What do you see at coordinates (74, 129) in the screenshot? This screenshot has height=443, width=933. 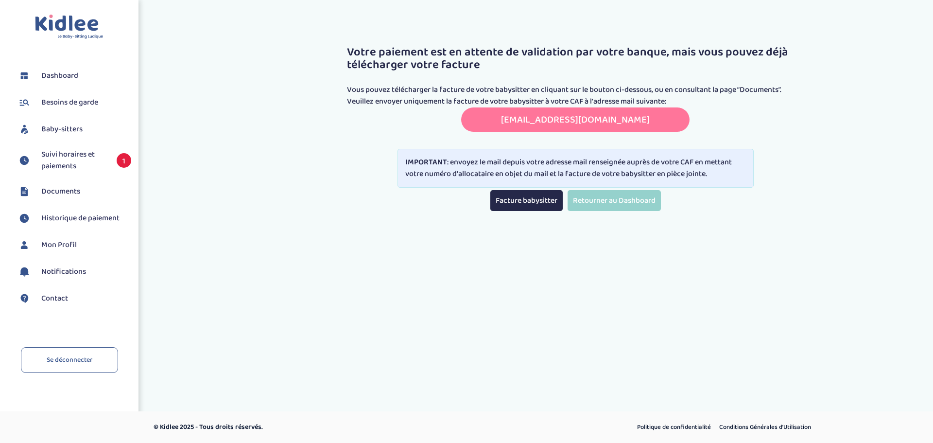 I see `a: Baby-sitters` at bounding box center [74, 129].